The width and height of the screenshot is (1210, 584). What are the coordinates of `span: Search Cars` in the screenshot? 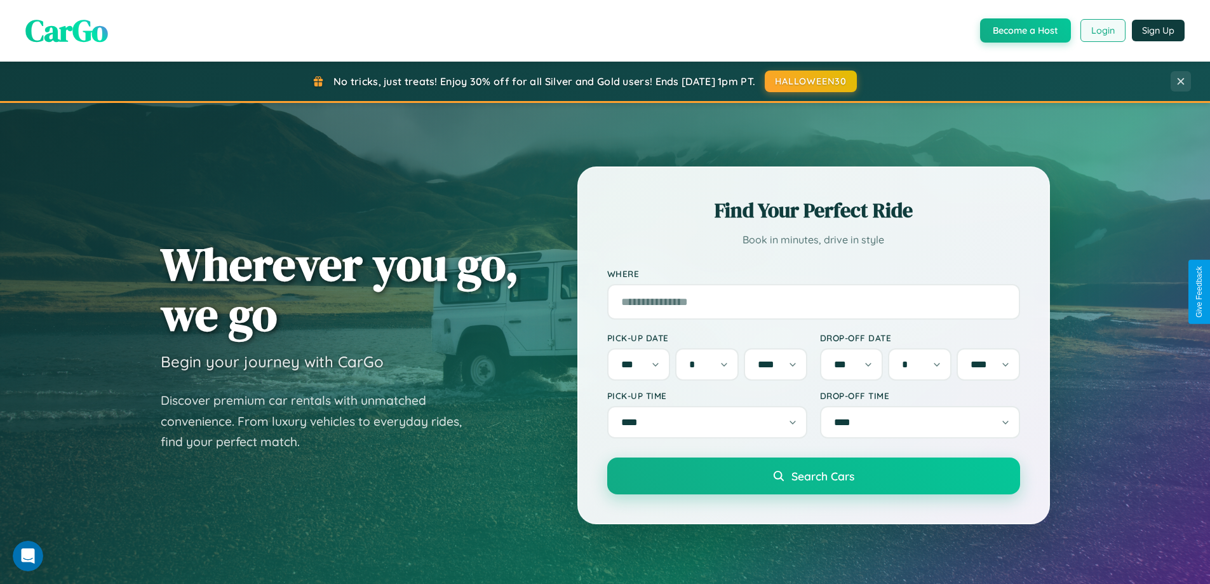 It's located at (823, 476).